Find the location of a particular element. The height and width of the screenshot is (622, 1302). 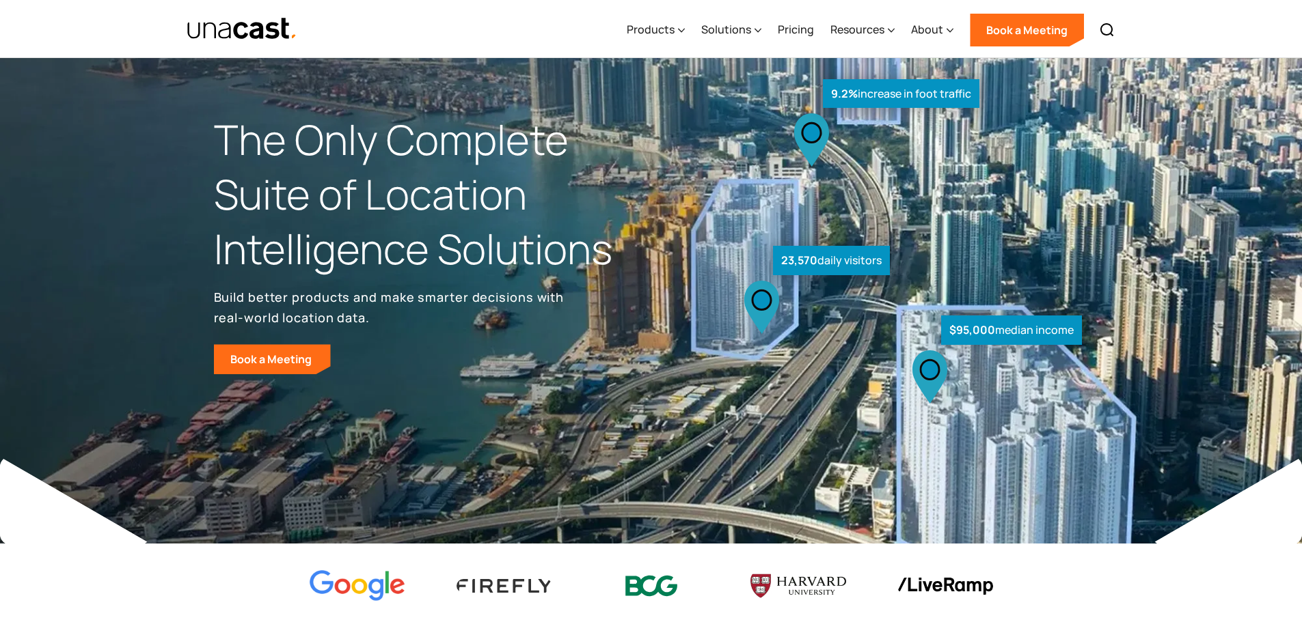

div: daily visitors is located at coordinates (831, 260).